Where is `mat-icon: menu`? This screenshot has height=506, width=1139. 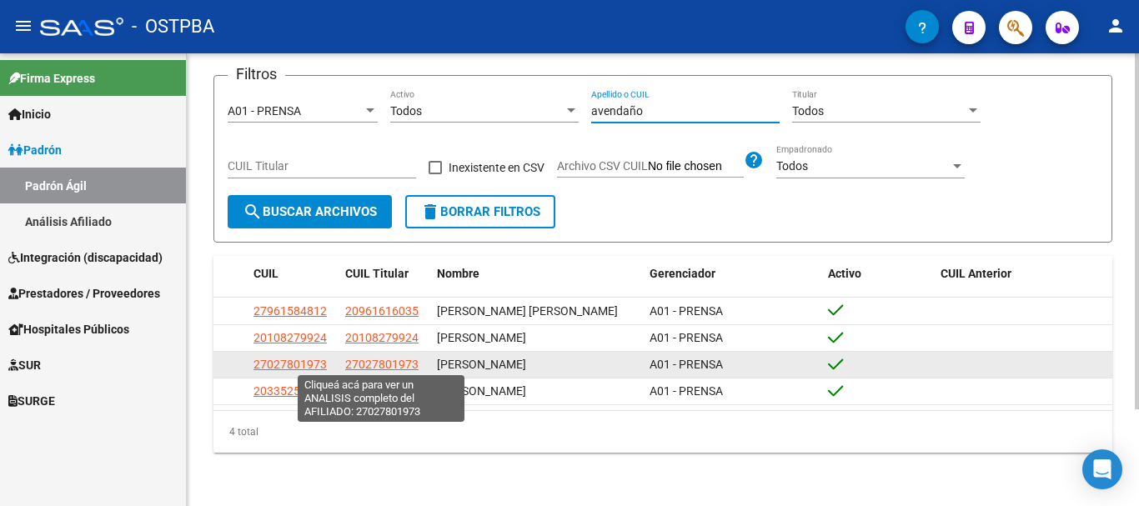 mat-icon: menu is located at coordinates (23, 26).